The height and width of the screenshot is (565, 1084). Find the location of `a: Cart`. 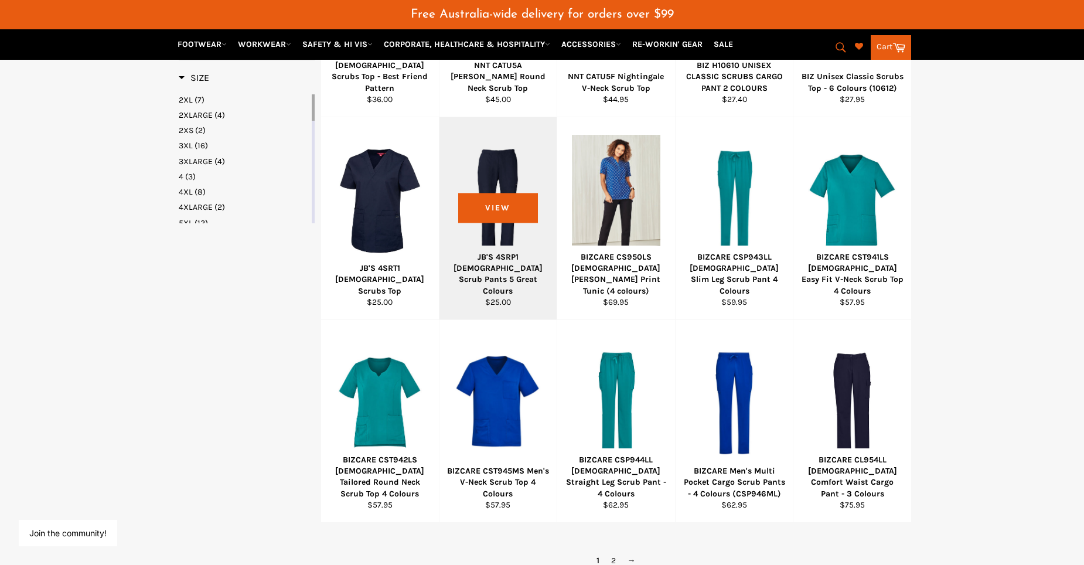

a: Cart is located at coordinates (891, 47).